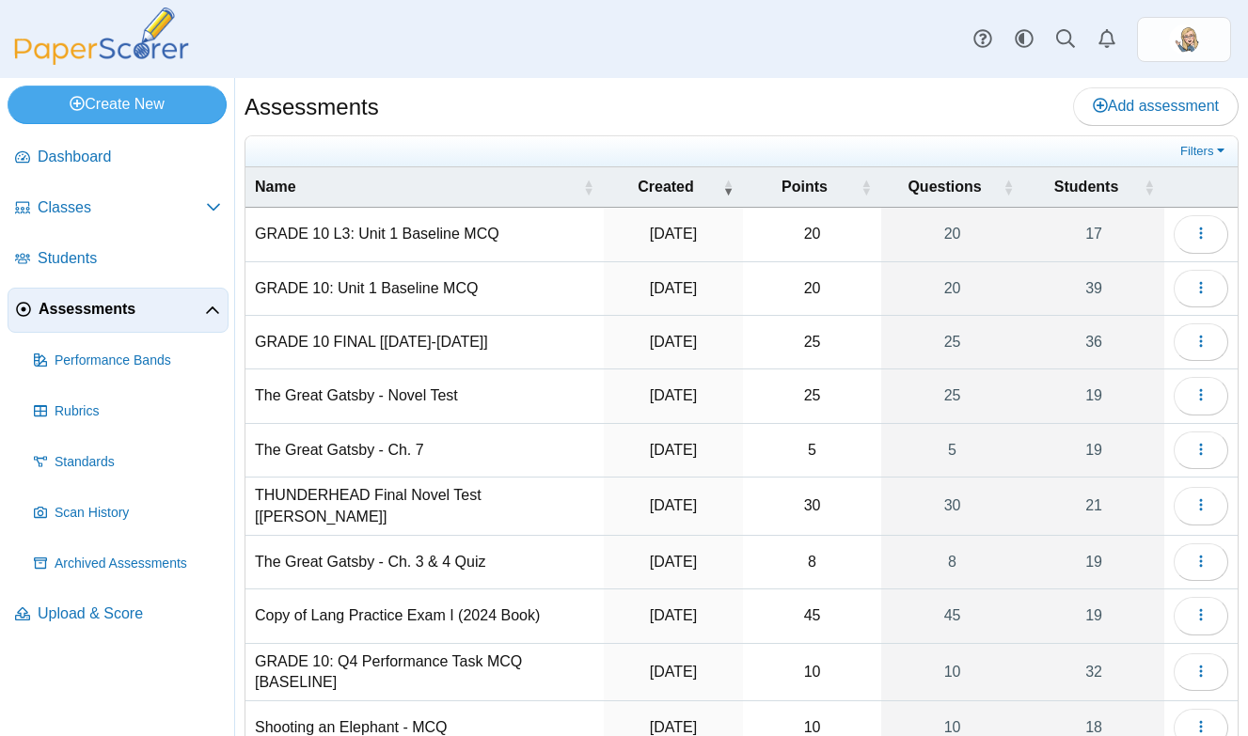 This screenshot has height=736, width=1248. What do you see at coordinates (137, 463) in the screenshot?
I see `span: Standards` at bounding box center [137, 463].